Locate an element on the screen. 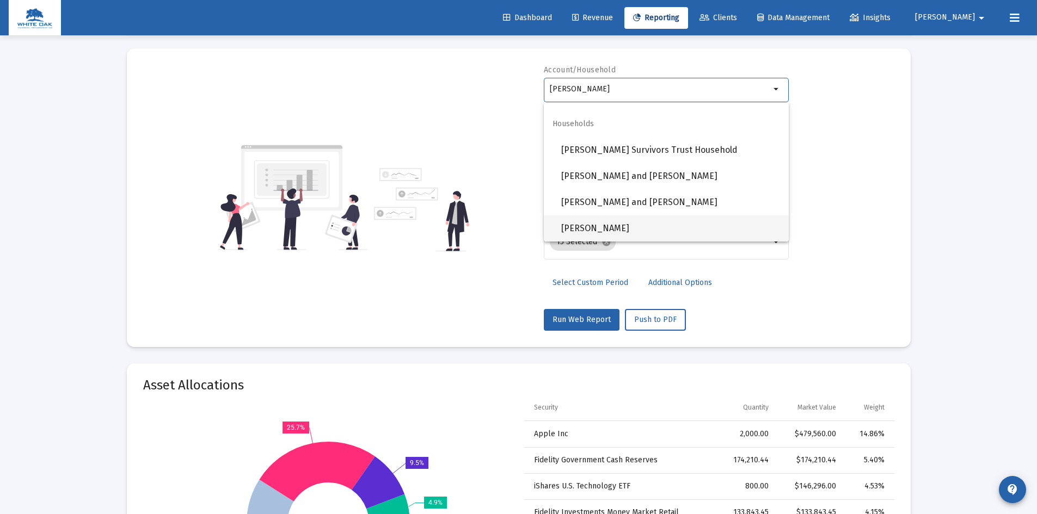 The width and height of the screenshot is (1037, 514). text: 9.5% is located at coordinates (417, 463).